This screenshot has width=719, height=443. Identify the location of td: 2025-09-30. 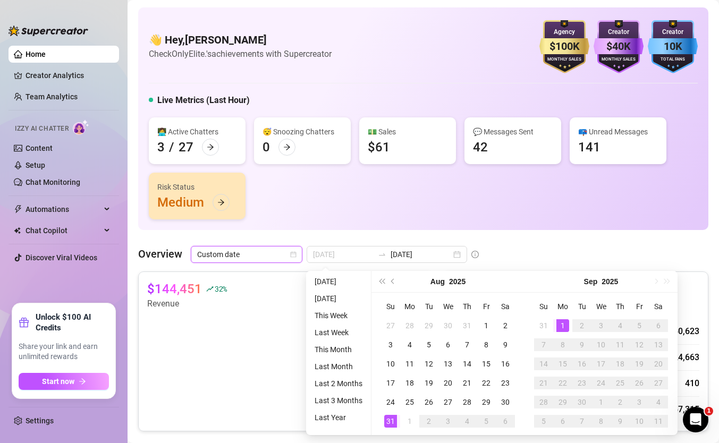
(582, 402).